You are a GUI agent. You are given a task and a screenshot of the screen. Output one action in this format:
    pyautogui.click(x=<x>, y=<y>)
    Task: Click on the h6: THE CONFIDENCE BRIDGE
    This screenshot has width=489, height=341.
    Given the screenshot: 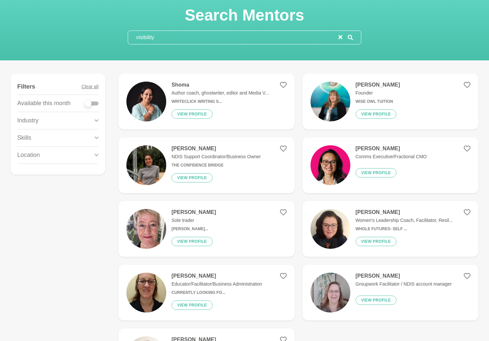 What is the action you would take?
    pyautogui.click(x=216, y=165)
    